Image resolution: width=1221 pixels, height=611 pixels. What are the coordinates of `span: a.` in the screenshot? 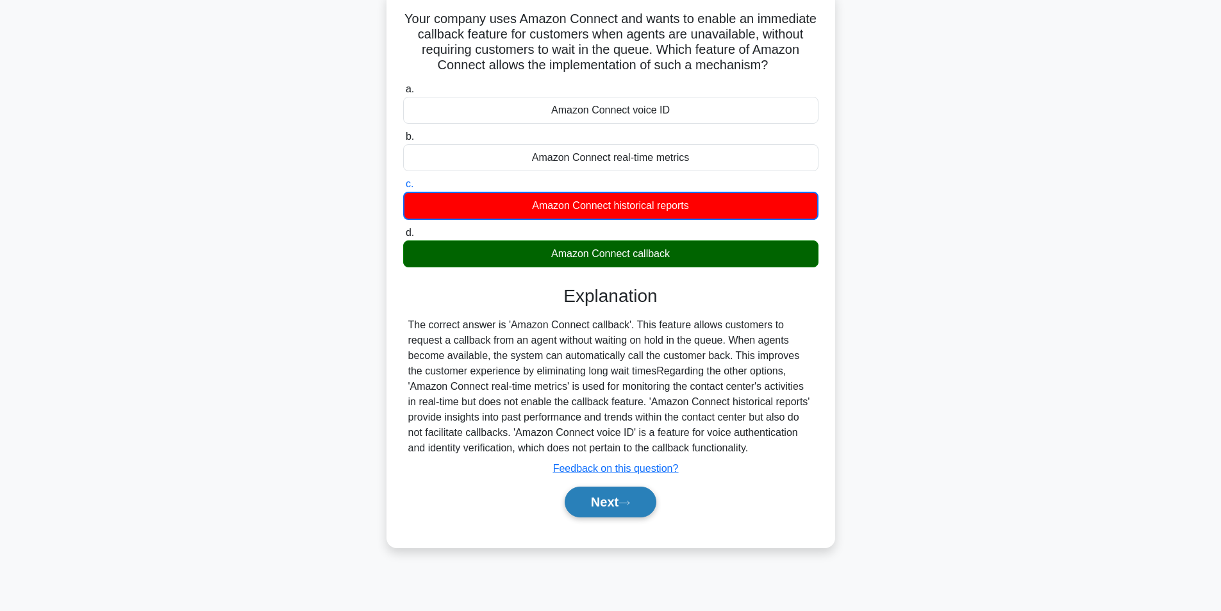 It's located at (410, 88).